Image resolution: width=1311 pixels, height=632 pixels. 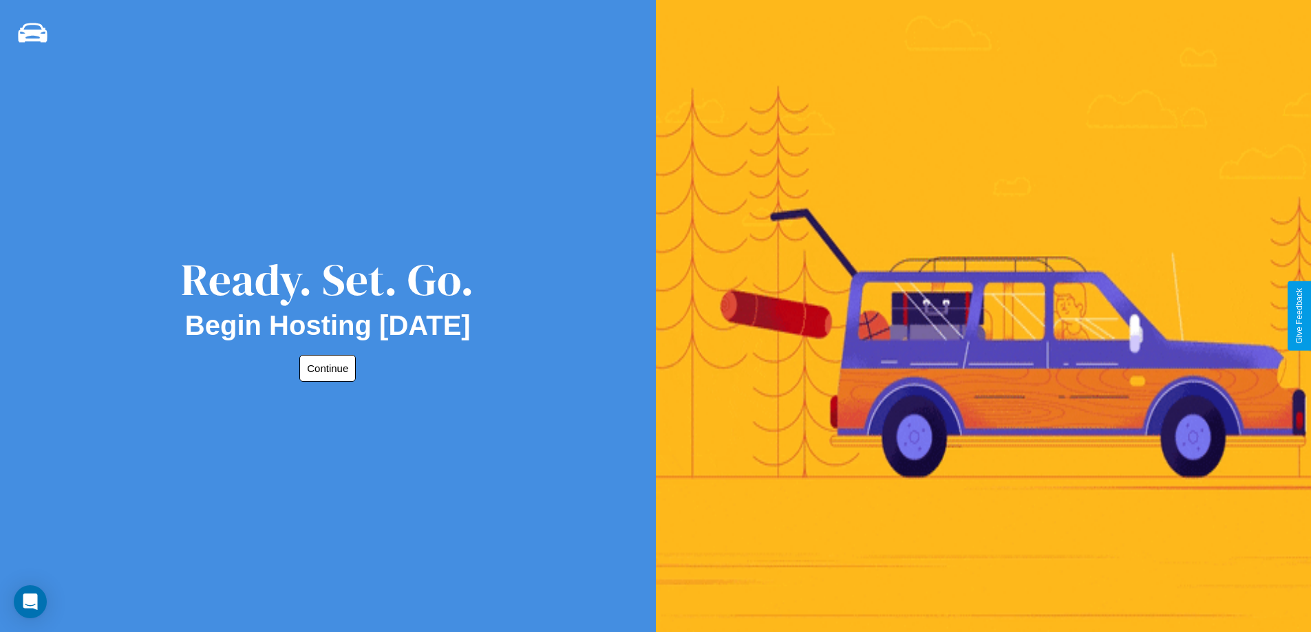 I want to click on div: Give Feedback, so click(x=1299, y=316).